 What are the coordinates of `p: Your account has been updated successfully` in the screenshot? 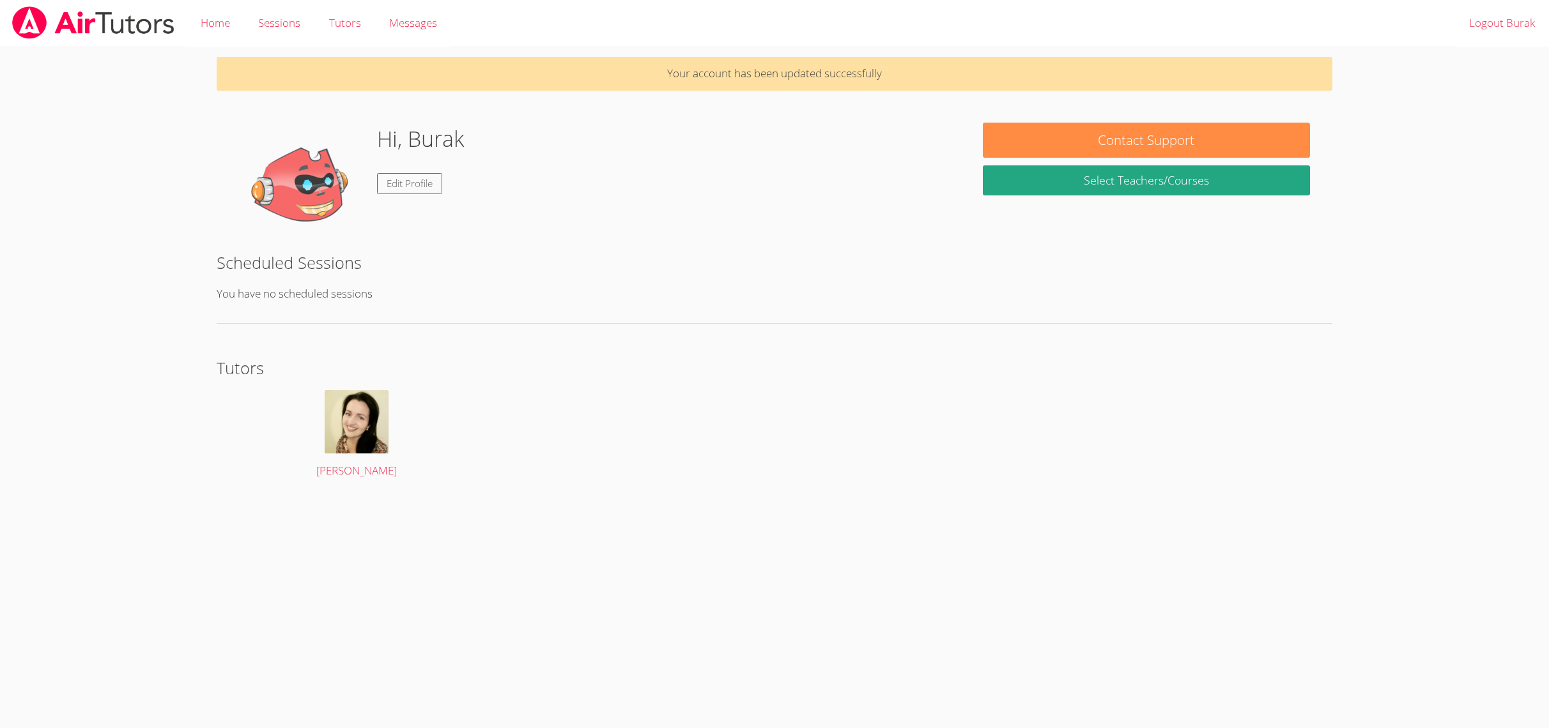 It's located at (774, 73).